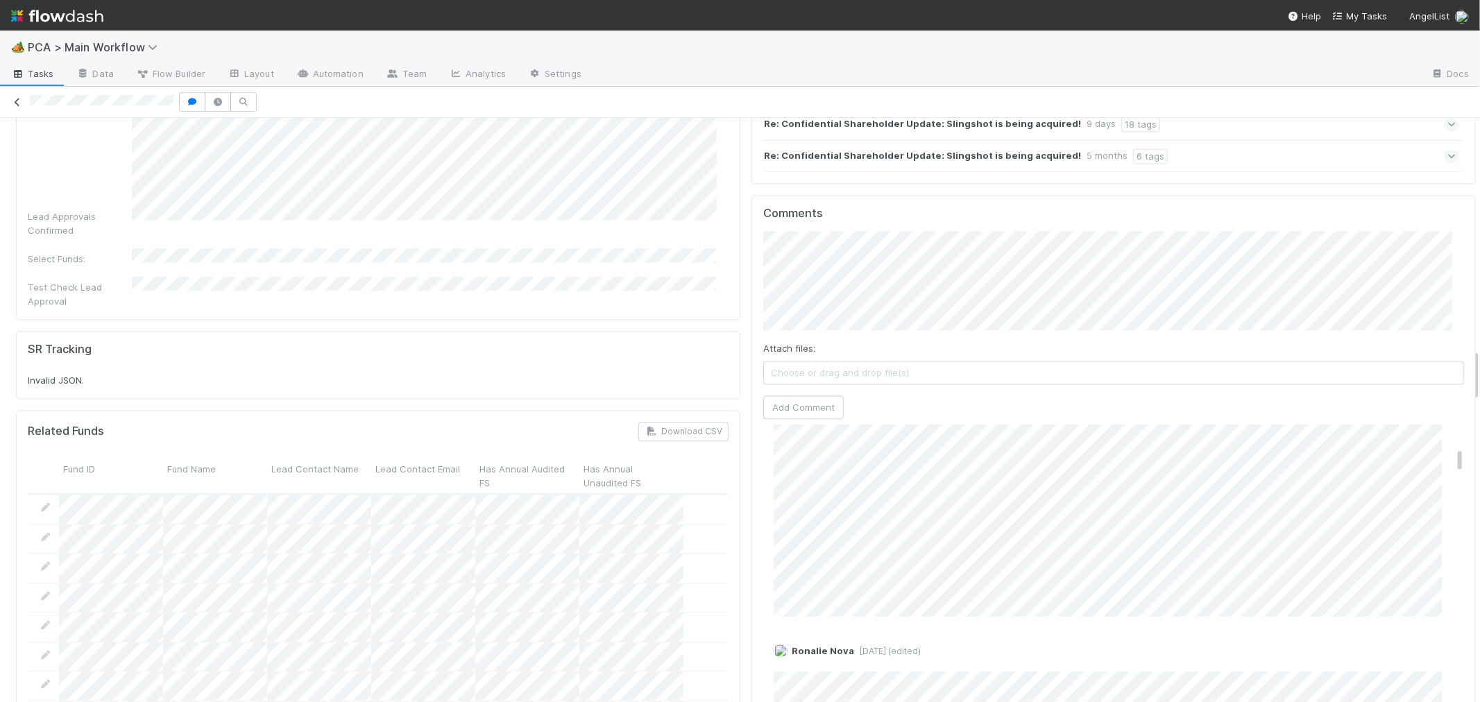 The height and width of the screenshot is (702, 1480). I want to click on div: Select Funds:, so click(80, 259).